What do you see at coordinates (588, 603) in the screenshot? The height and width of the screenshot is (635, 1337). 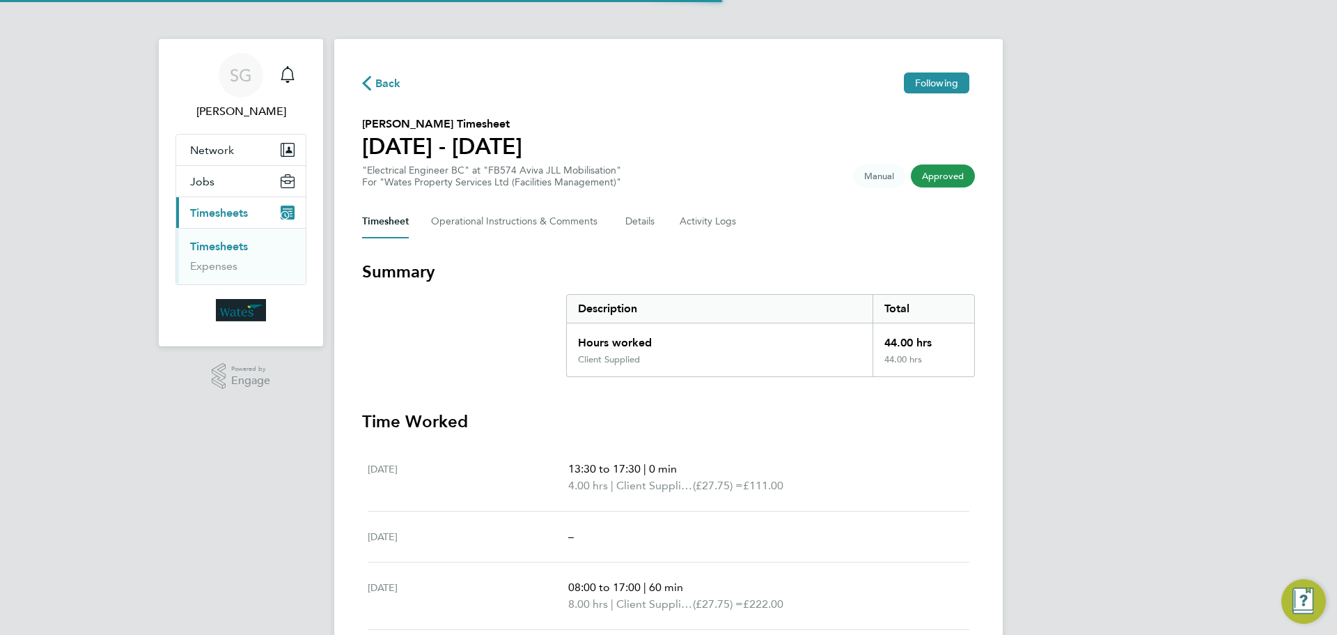 I see `span: 8.00 hrs` at bounding box center [588, 603].